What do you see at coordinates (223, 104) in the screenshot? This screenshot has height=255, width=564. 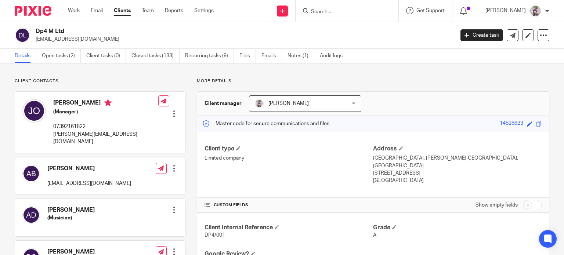 I see `h3: Client manager` at bounding box center [223, 104].